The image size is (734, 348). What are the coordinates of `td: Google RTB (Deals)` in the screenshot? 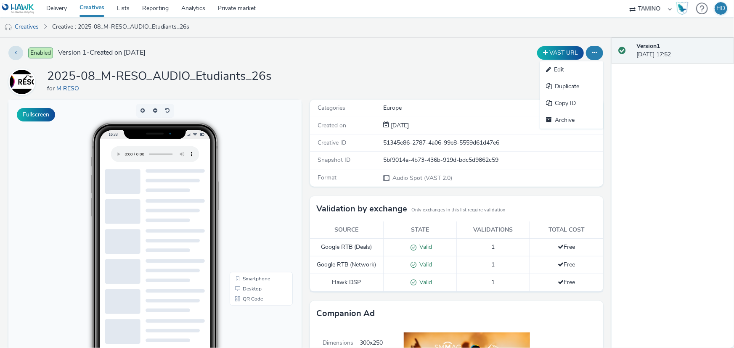 It's located at (346, 248).